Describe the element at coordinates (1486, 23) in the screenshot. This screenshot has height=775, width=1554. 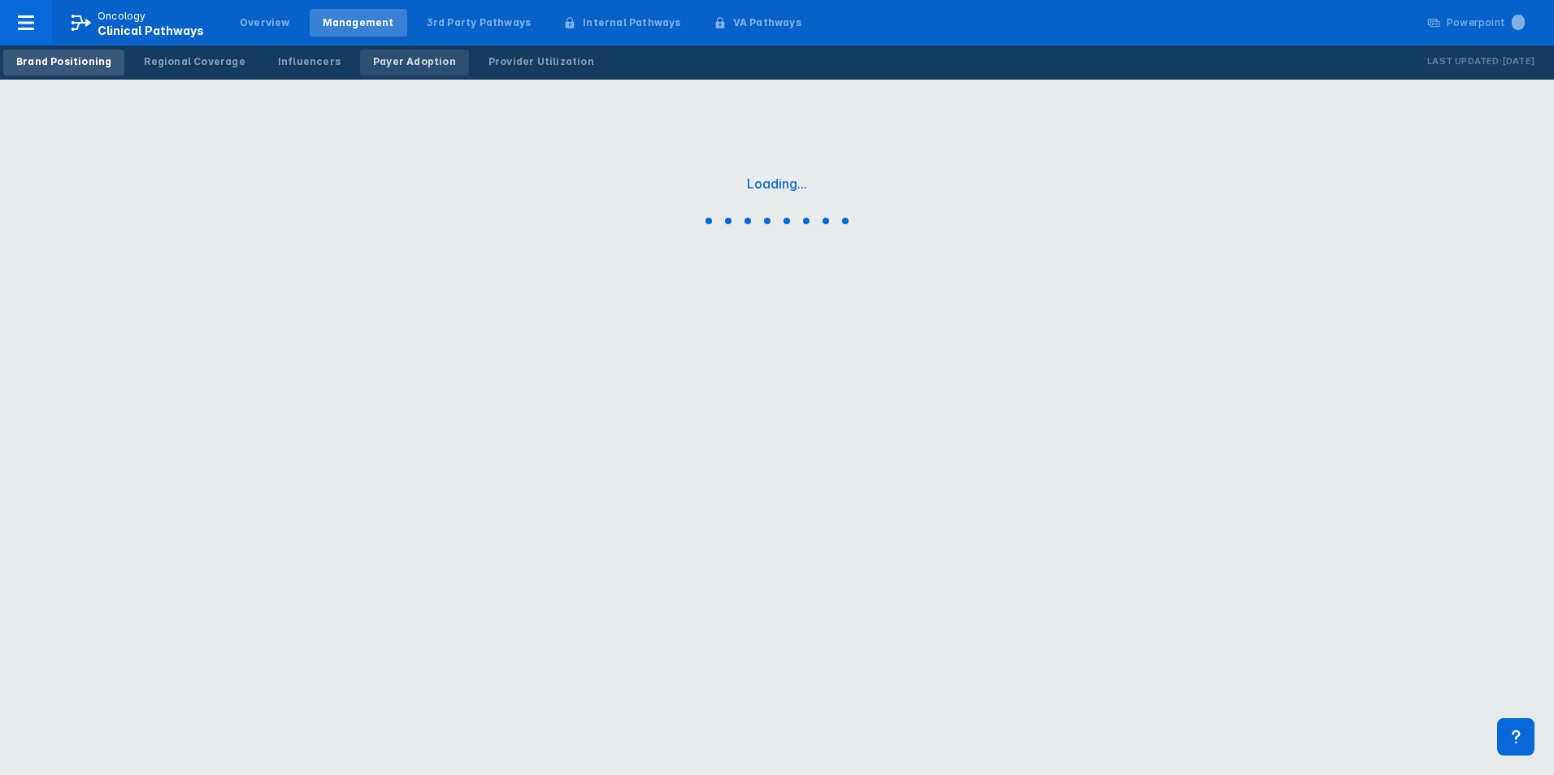
I see `div: Powerpoint` at that location.